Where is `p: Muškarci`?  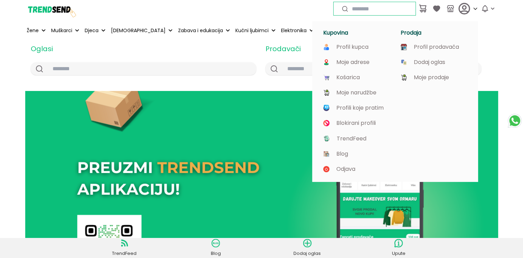
p: Muškarci is located at coordinates (62, 30).